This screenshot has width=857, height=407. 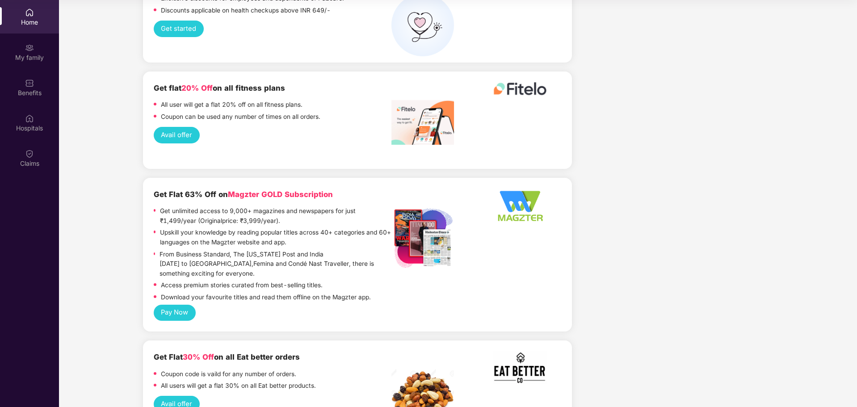 I want to click on img: image%20fitelo.jpeg, so click(x=423, y=122).